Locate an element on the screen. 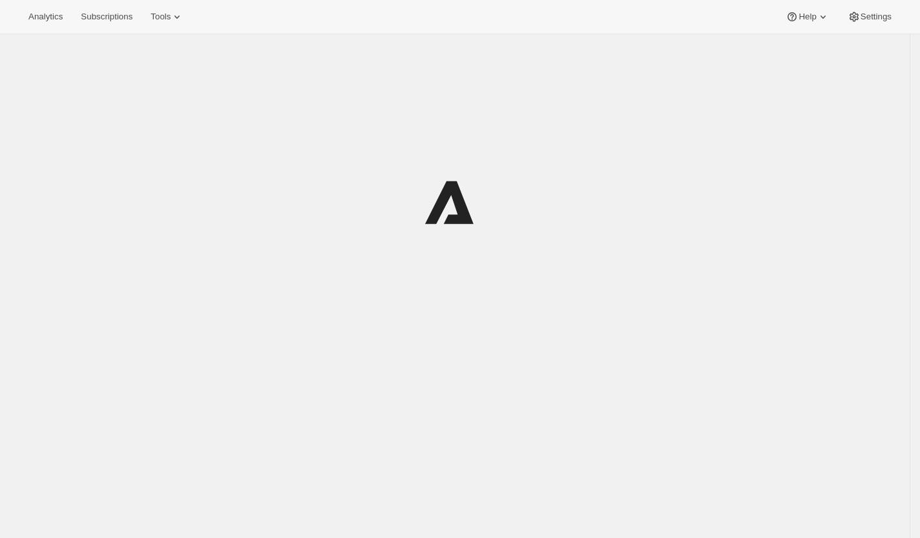 Image resolution: width=920 pixels, height=538 pixels. span: Help is located at coordinates (807, 17).